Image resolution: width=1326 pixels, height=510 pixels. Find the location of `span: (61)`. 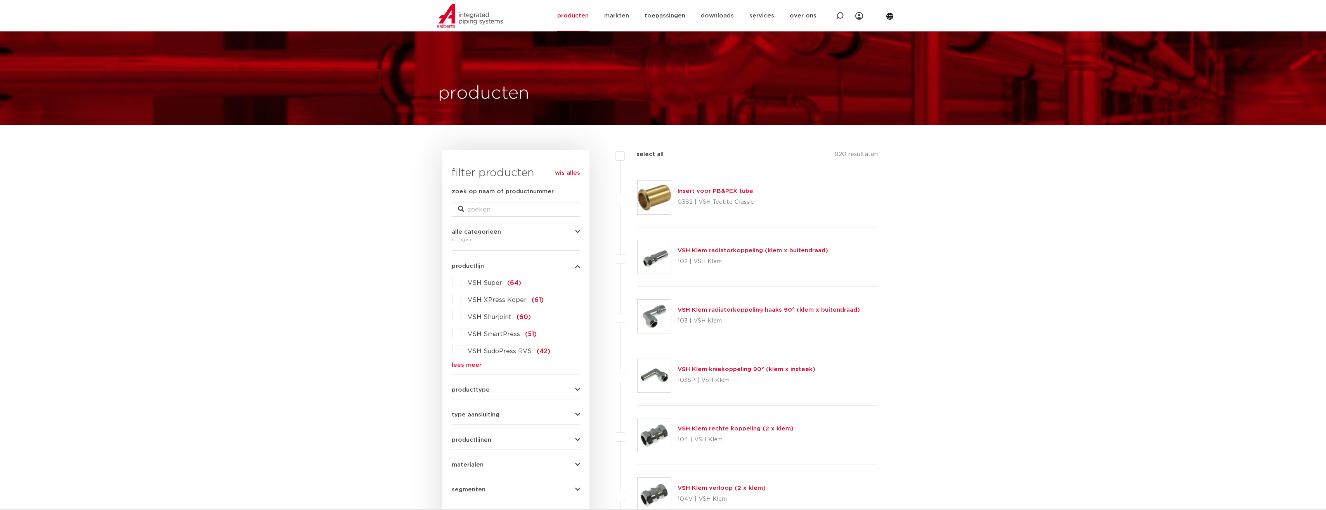

span: (61) is located at coordinates (538, 300).